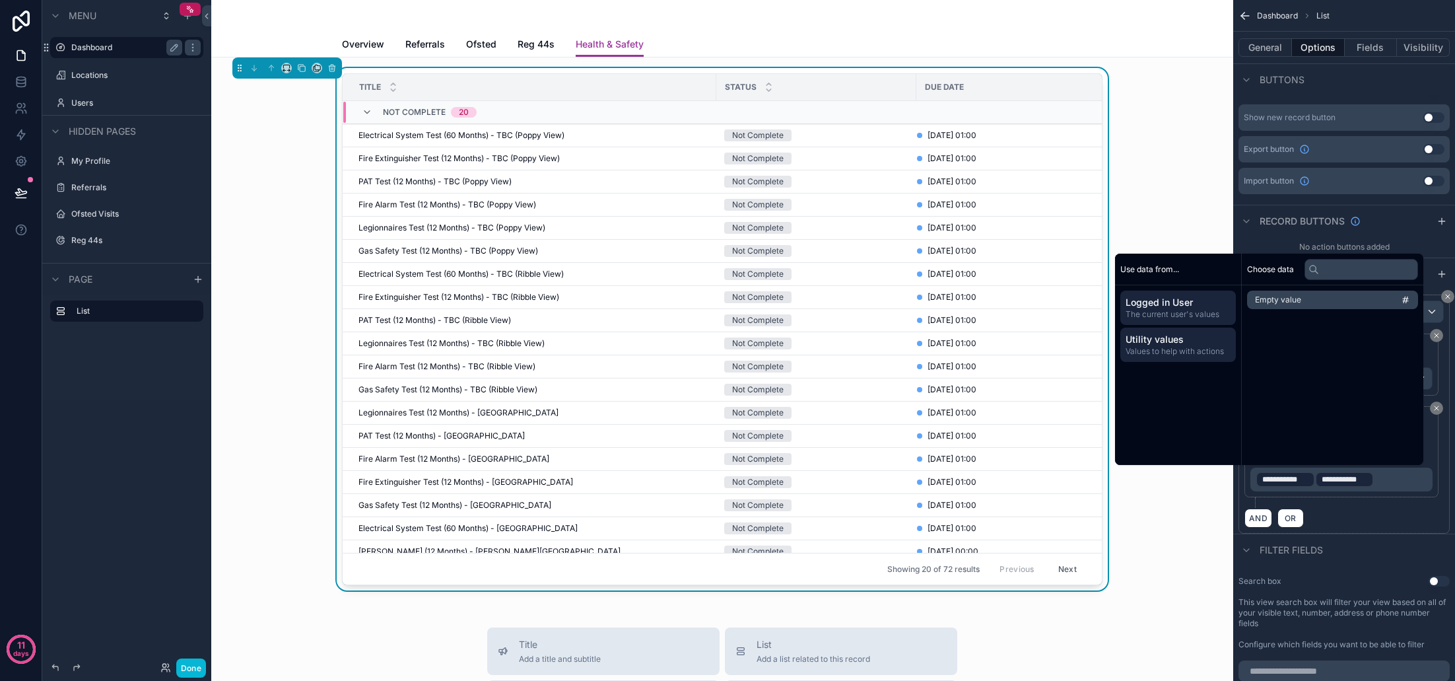 This screenshot has height=681, width=1455. What do you see at coordinates (604, 651) in the screenshot?
I see `button: TitleAdd a title and subtitle` at bounding box center [604, 651].